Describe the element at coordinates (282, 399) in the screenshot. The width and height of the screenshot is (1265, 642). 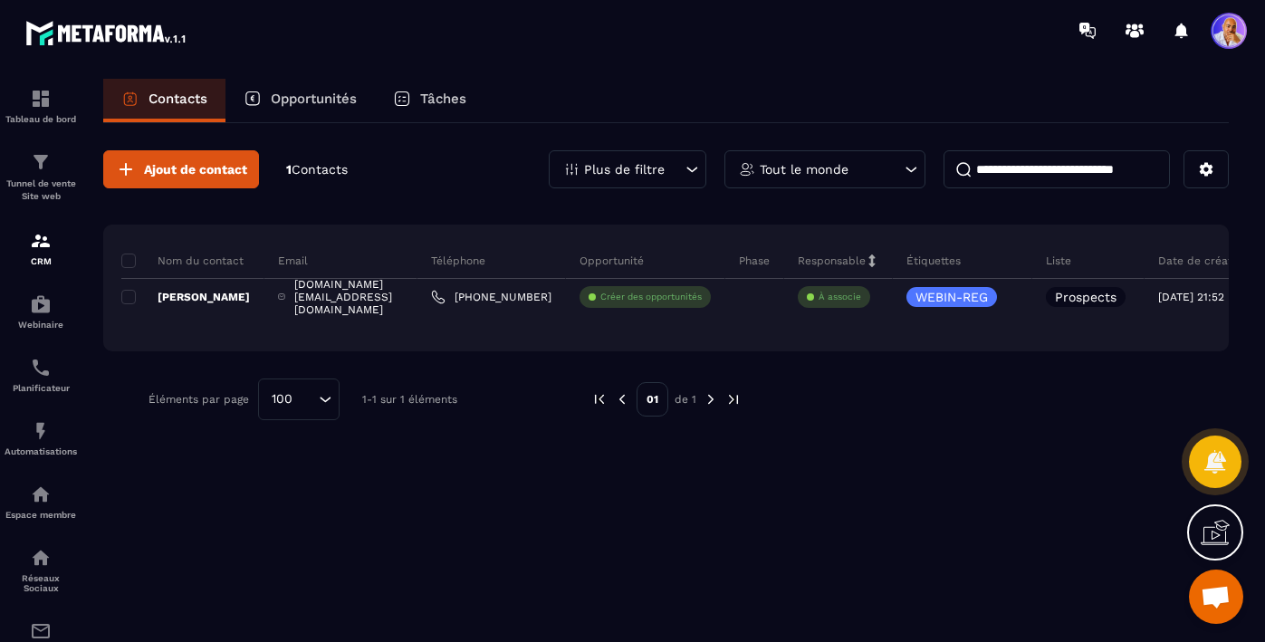
I see `span: 100` at that location.